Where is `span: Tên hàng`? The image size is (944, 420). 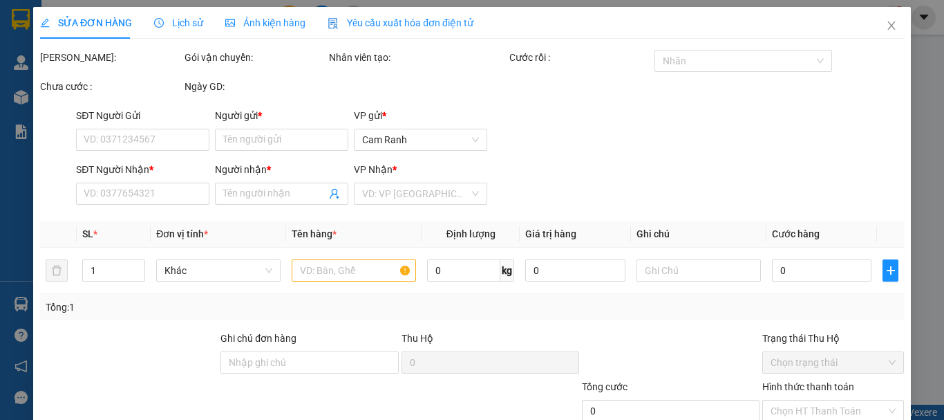 span: Tên hàng is located at coordinates (314, 234).